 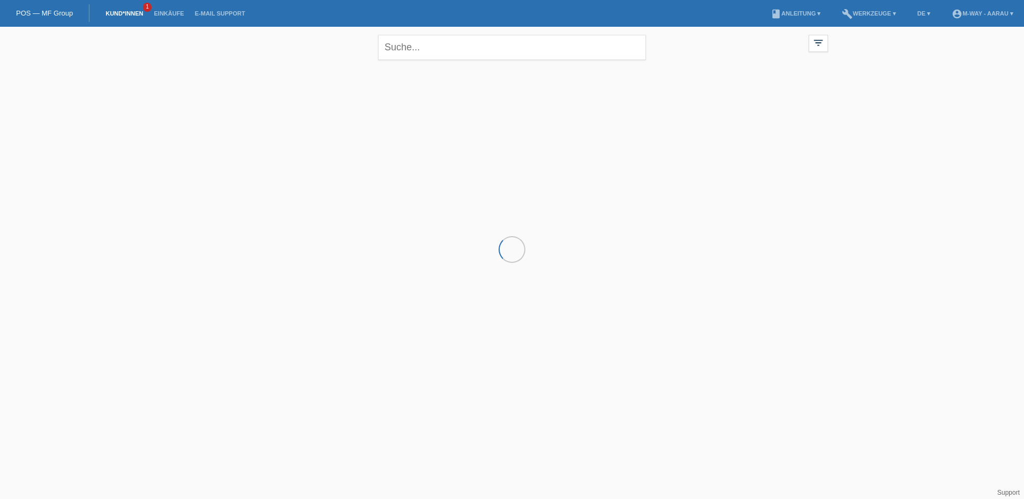 What do you see at coordinates (924, 13) in the screenshot?
I see `a: DE ▾` at bounding box center [924, 13].